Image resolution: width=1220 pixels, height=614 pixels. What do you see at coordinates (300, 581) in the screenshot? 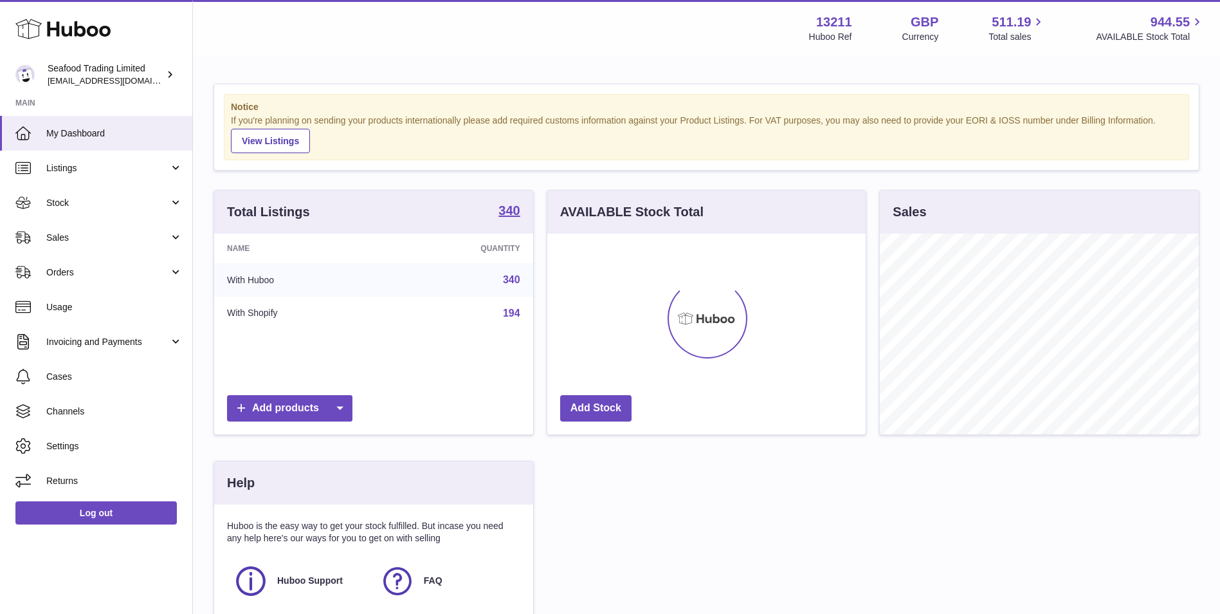
I see `a: Huboo Support` at bounding box center [300, 581].